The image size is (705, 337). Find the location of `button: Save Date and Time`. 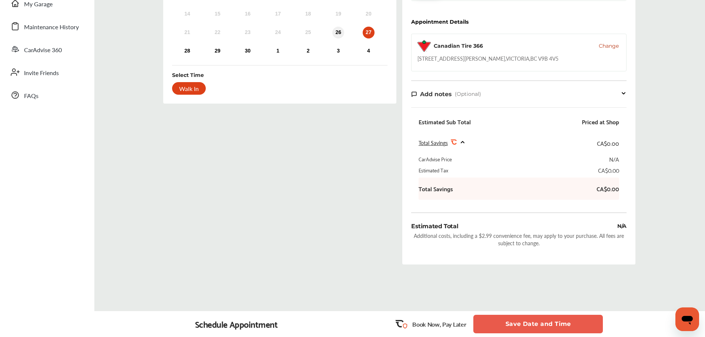

button: Save Date and Time is located at coordinates (538, 324).